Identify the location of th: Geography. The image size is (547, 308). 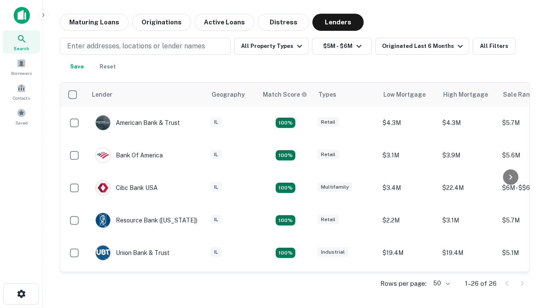
(232, 94).